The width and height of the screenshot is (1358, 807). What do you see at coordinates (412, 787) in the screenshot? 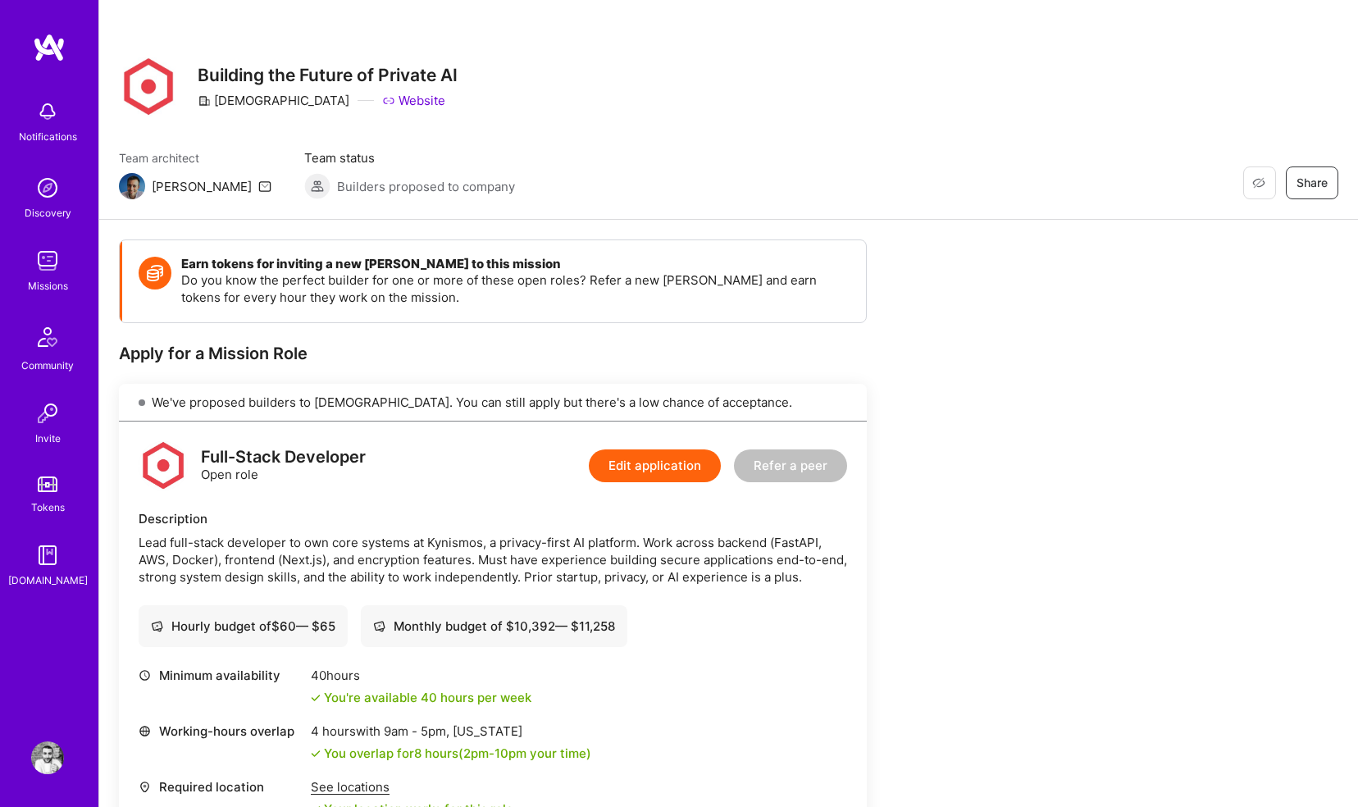
I see `div: See locations` at bounding box center [412, 787].